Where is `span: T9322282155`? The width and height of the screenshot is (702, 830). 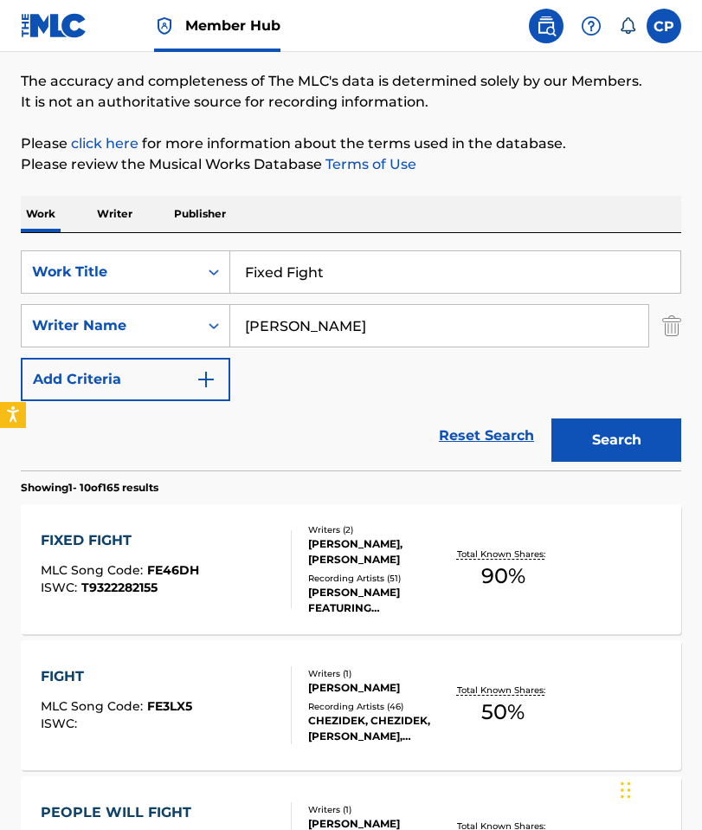 span: T9322282155 is located at coordinates (120, 587).